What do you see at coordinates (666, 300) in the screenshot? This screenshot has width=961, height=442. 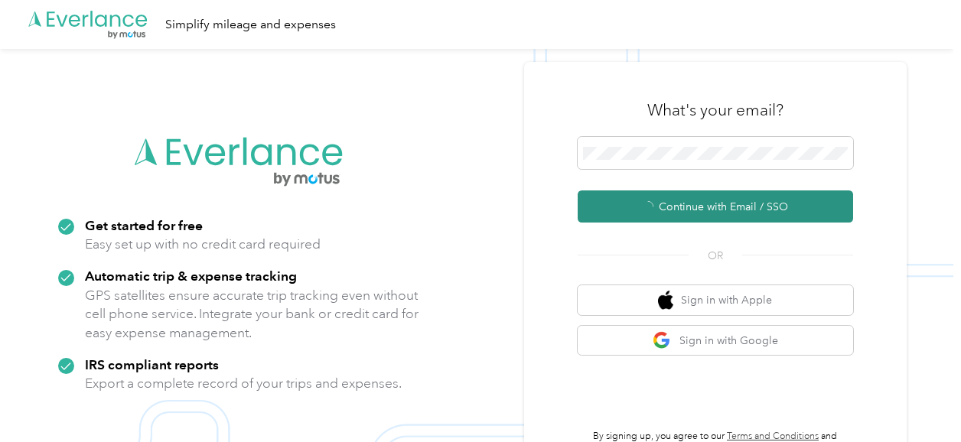 I see `img: apple logo` at bounding box center [666, 300].